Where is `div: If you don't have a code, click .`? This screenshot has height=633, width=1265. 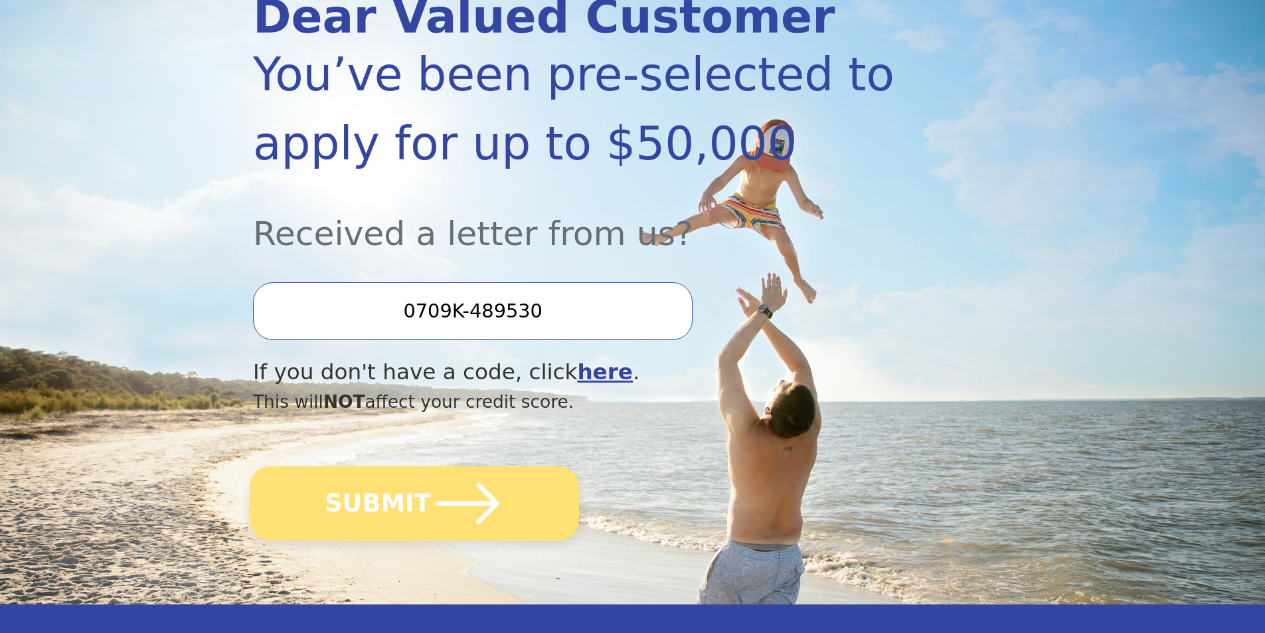
div: If you don't have a code, click . is located at coordinates (576, 372).